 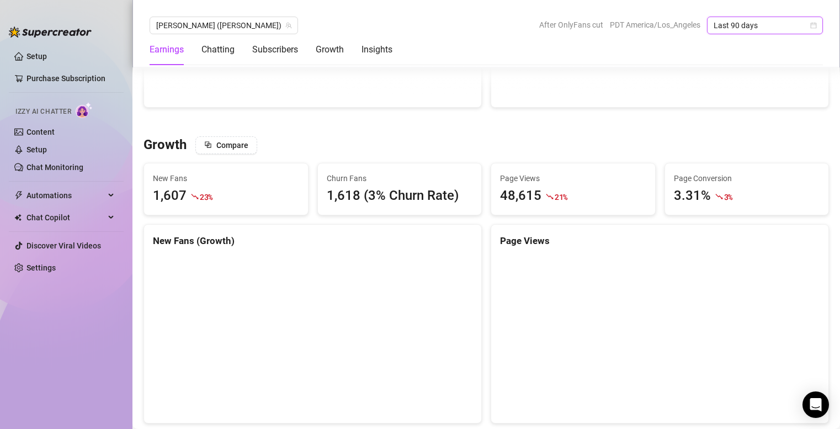 What do you see at coordinates (399, 178) in the screenshot?
I see `span: Churn Fans` at bounding box center [399, 178].